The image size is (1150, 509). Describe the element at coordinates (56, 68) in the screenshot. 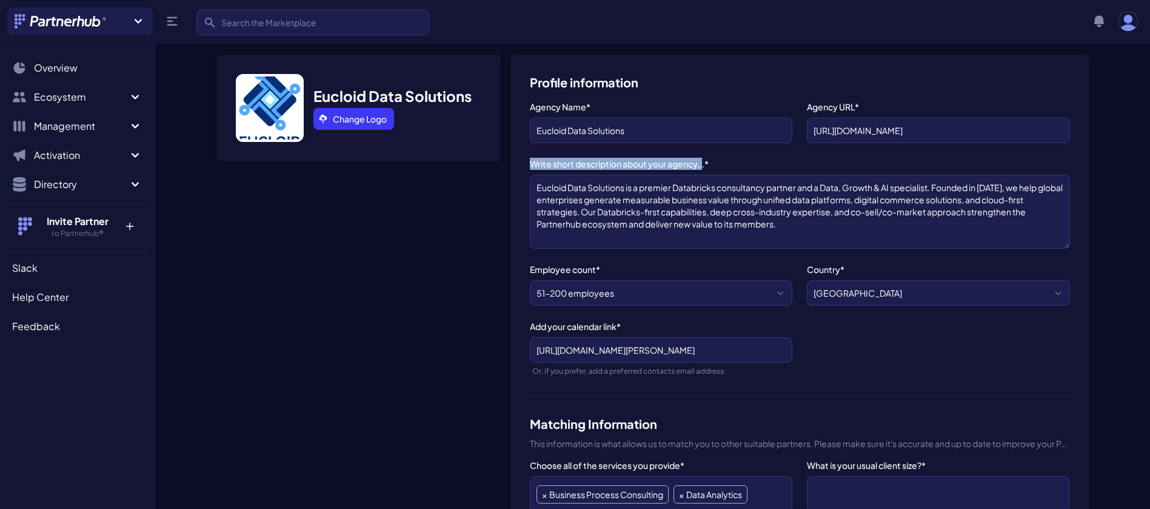

I see `span: Overview` at that location.